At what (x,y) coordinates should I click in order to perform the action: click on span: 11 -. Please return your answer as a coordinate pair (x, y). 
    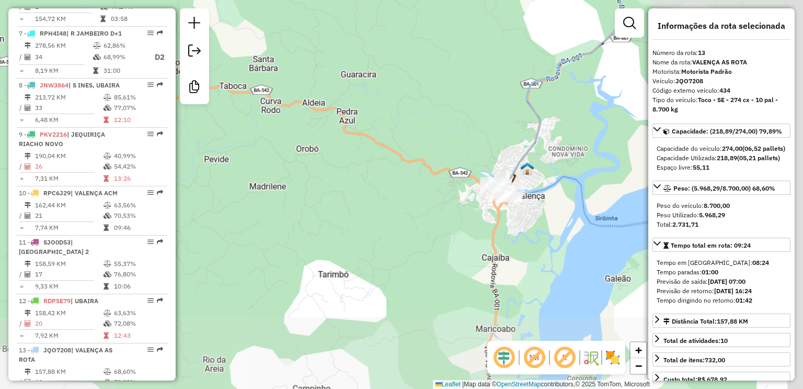
    Looking at the image, I should click on (54, 246).